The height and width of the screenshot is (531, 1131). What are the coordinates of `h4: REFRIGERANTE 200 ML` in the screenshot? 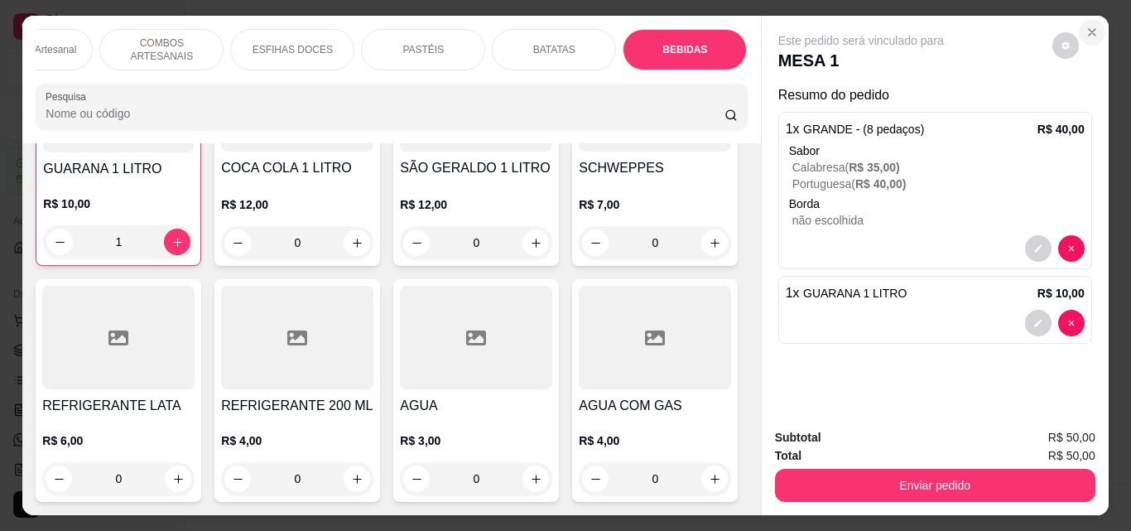 It's located at (297, 406).